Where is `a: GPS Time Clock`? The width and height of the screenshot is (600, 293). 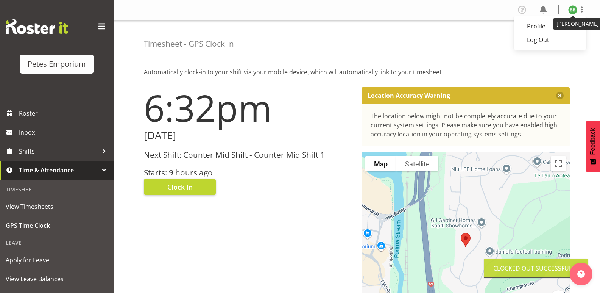
a: GPS Time Clock is located at coordinates (57, 225).